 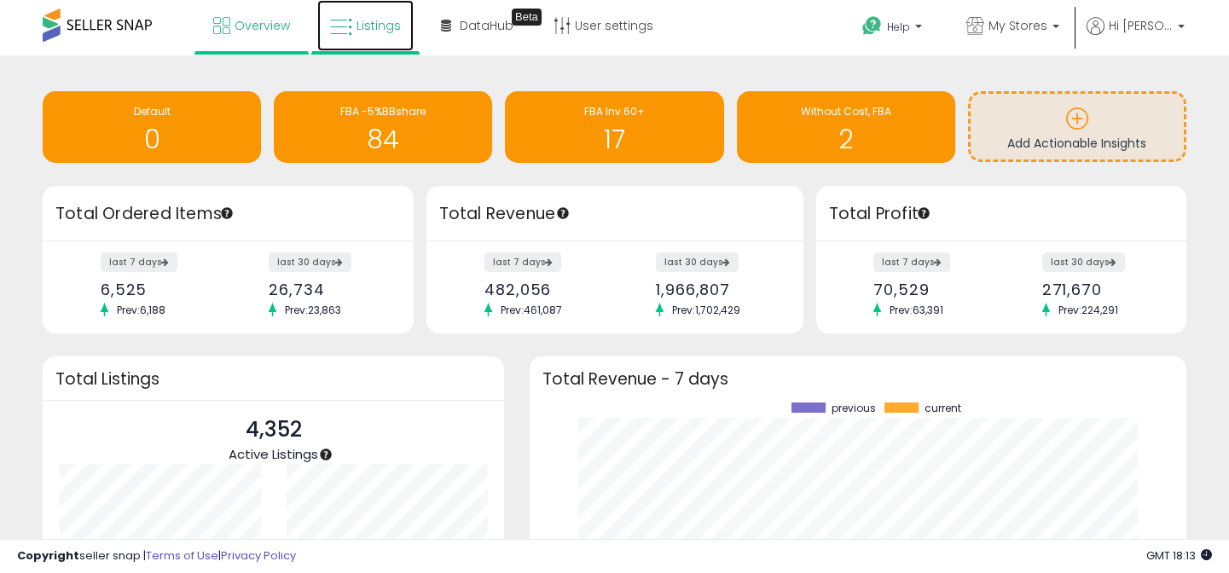 What do you see at coordinates (1076, 143) in the screenshot?
I see `span: Add Actionable Insights` at bounding box center [1076, 143].